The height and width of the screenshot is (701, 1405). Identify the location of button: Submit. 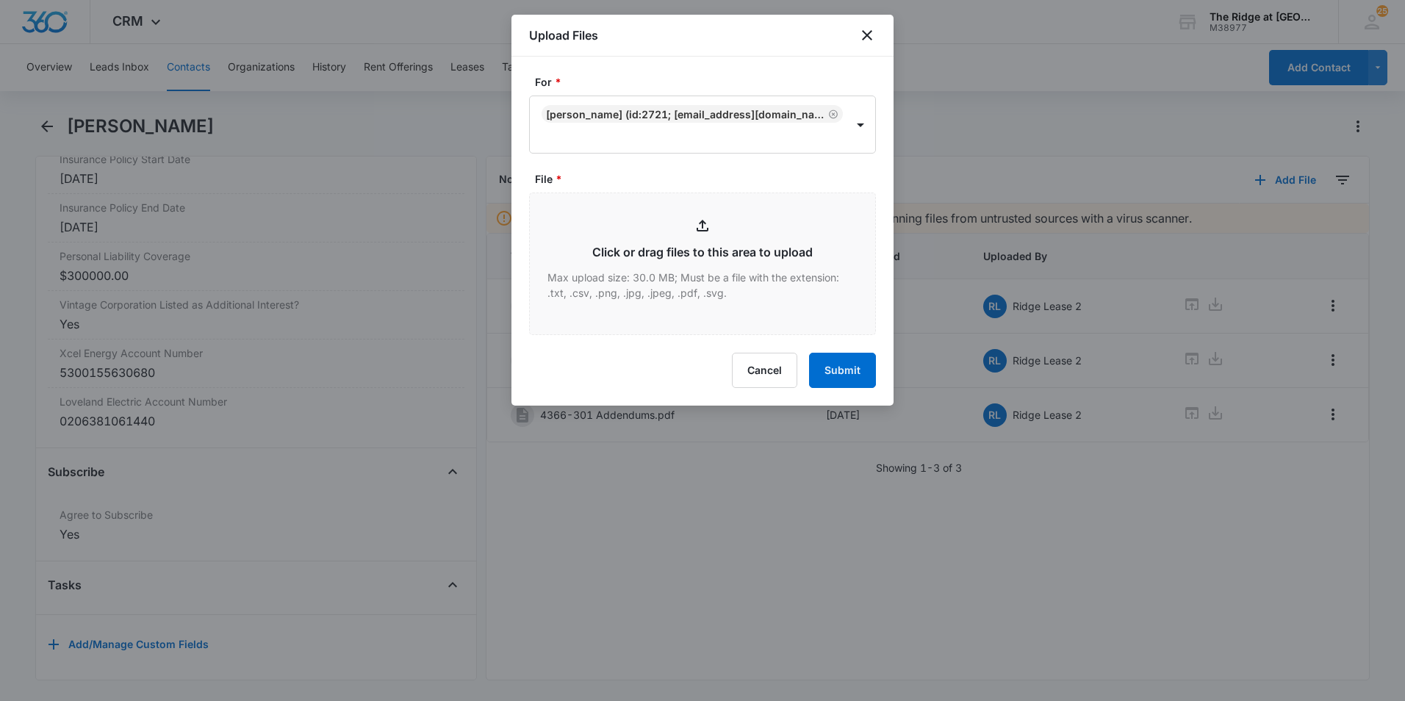
(842, 370).